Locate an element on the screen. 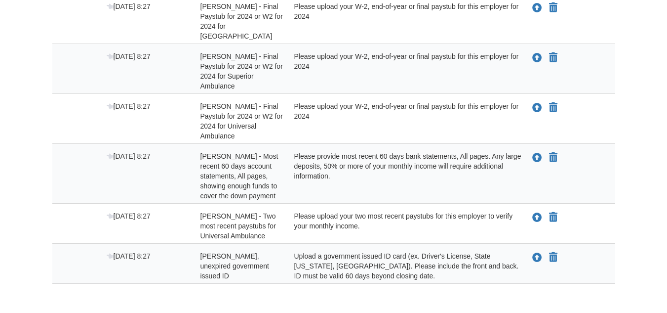 Image resolution: width=667 pixels, height=313 pixels. button: Upload William Jackson - Most recent 60 days account statements, All pages, showing enough funds ... is located at coordinates (537, 158).